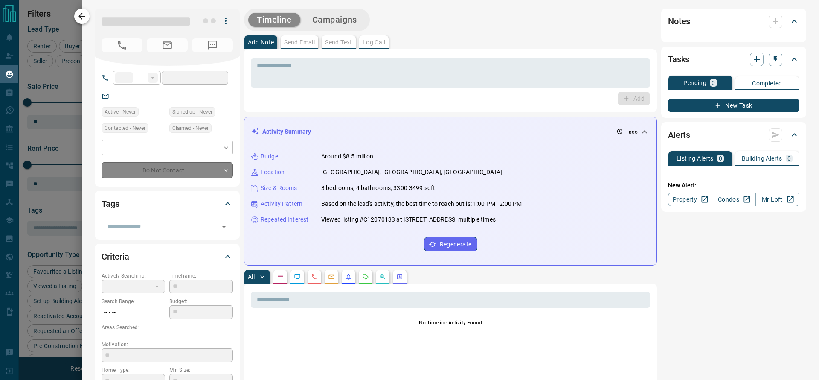  What do you see at coordinates (347, 156) in the screenshot?
I see `p: Around $8.5 million` at bounding box center [347, 156].